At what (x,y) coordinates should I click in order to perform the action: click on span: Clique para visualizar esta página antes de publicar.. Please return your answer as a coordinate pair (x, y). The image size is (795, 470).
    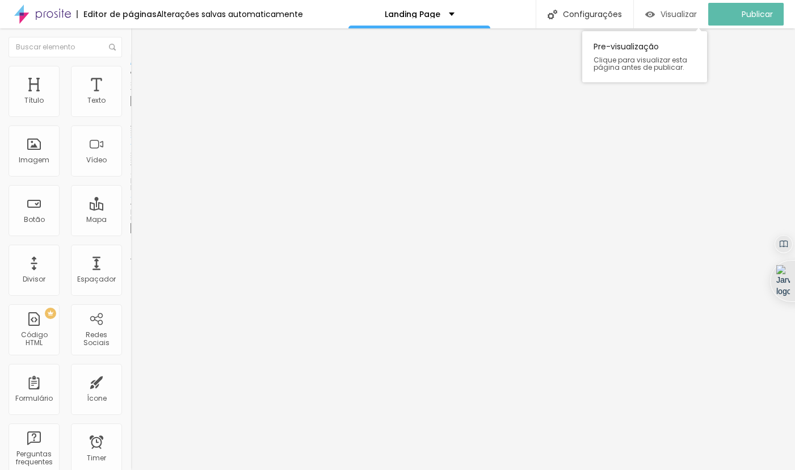
    Looking at the image, I should click on (645, 64).